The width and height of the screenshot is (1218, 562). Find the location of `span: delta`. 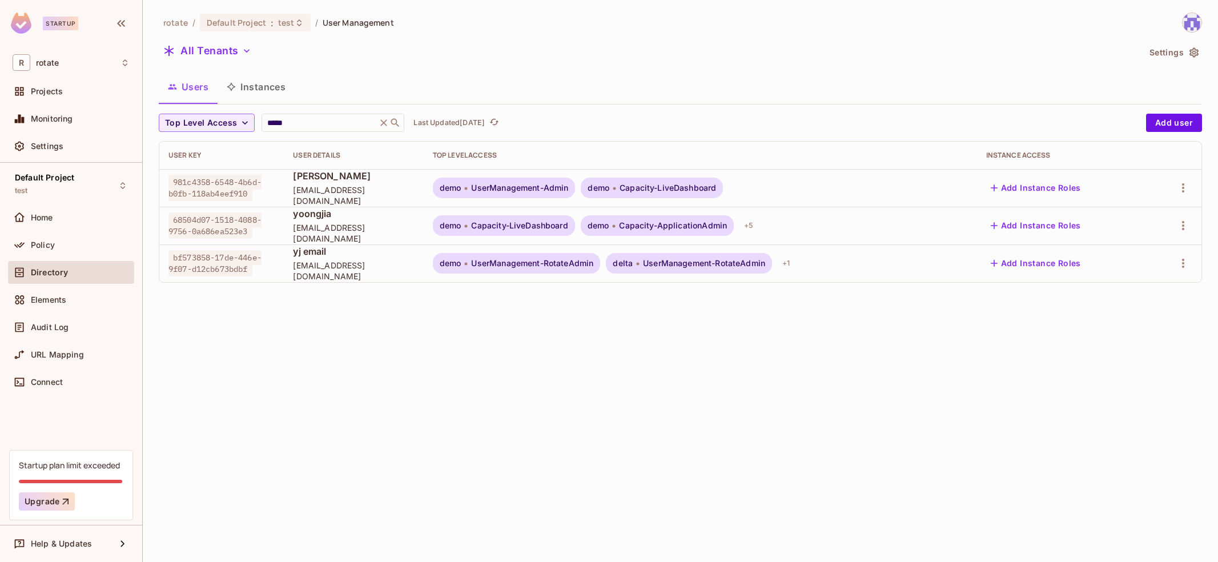

span: delta is located at coordinates (623, 263).